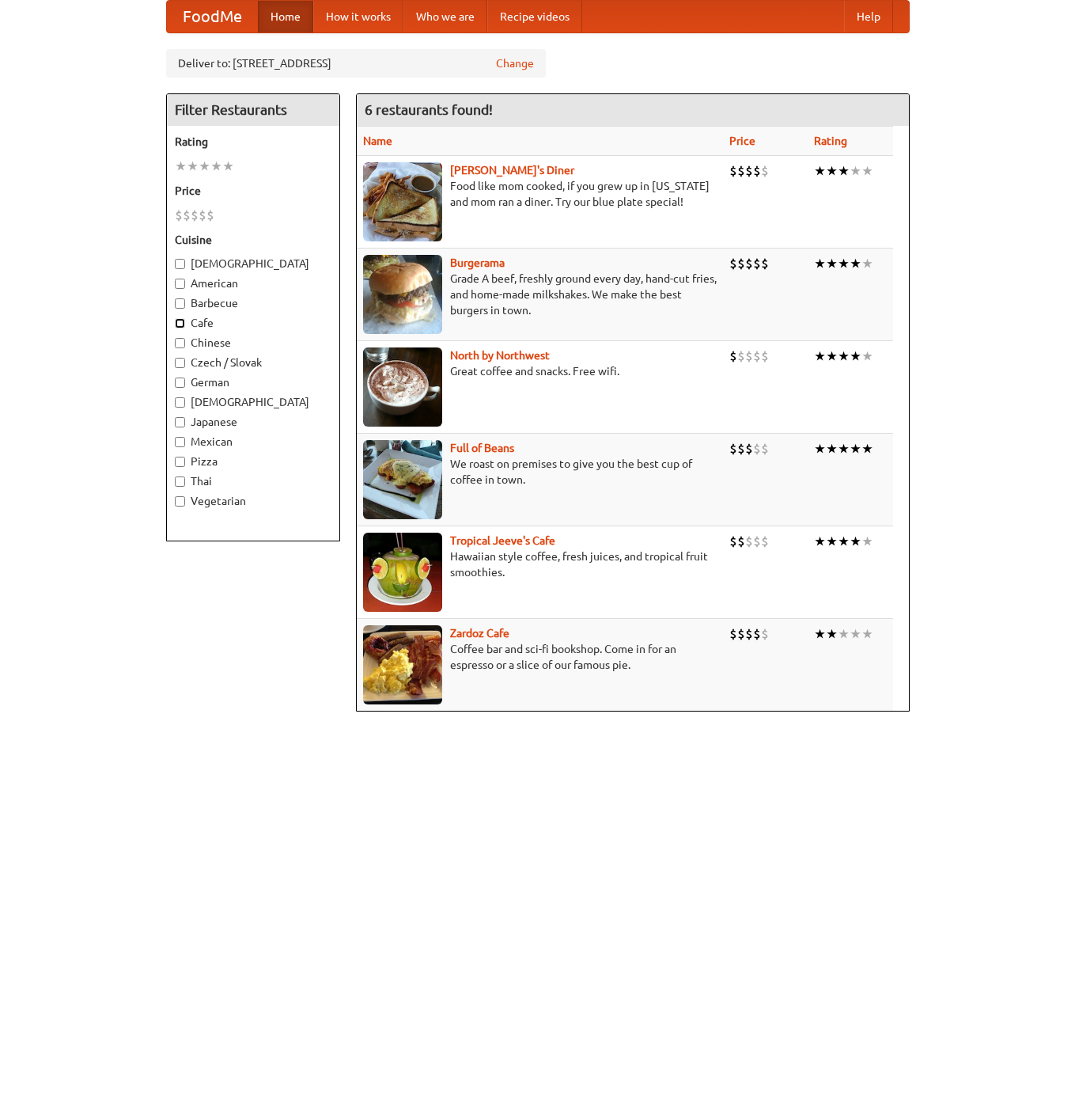 This screenshot has width=1075, height=1120. Describe the element at coordinates (403, 479) in the screenshot. I see `img: beans.jpg` at that location.